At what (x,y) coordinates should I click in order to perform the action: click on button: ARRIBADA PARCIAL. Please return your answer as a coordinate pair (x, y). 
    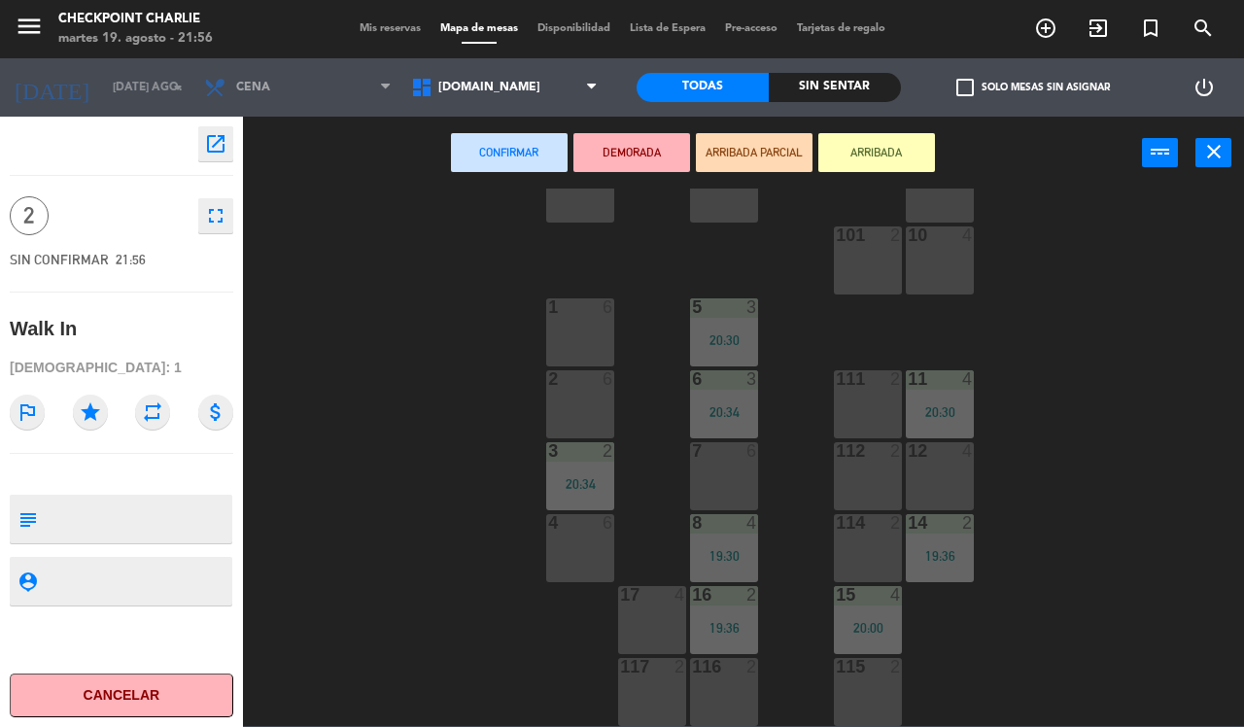
    Looking at the image, I should click on (754, 153).